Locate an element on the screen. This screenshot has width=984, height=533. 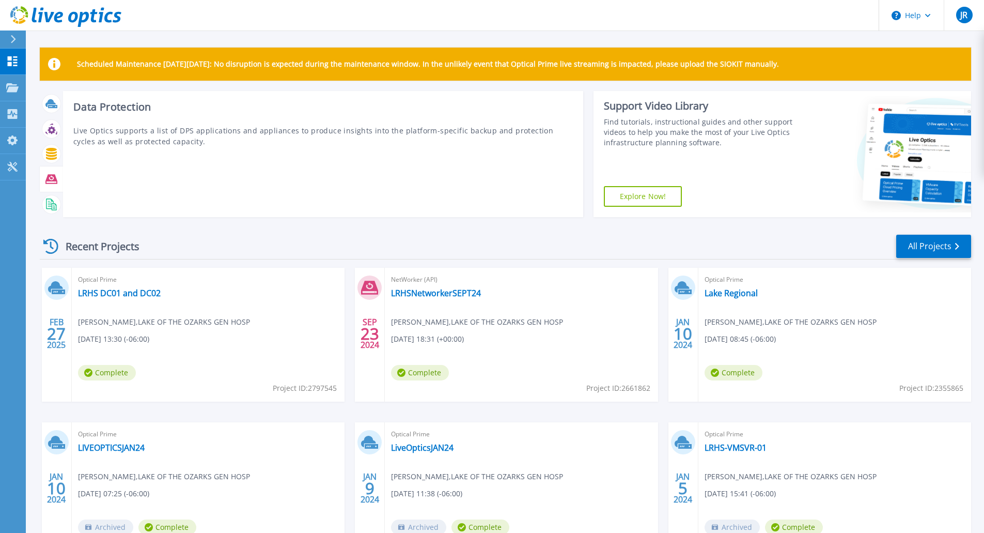
div: Find tutorials, instructional guides and other support videos to help you make the most of your L... is located at coordinates (700, 132).